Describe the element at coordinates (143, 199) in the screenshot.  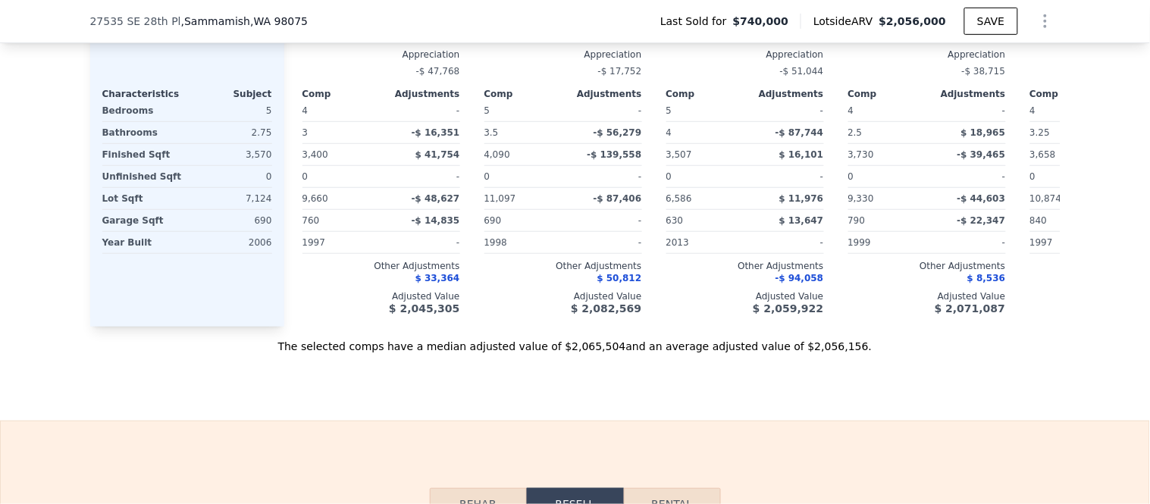
I see `div: Lot Sqft` at that location.